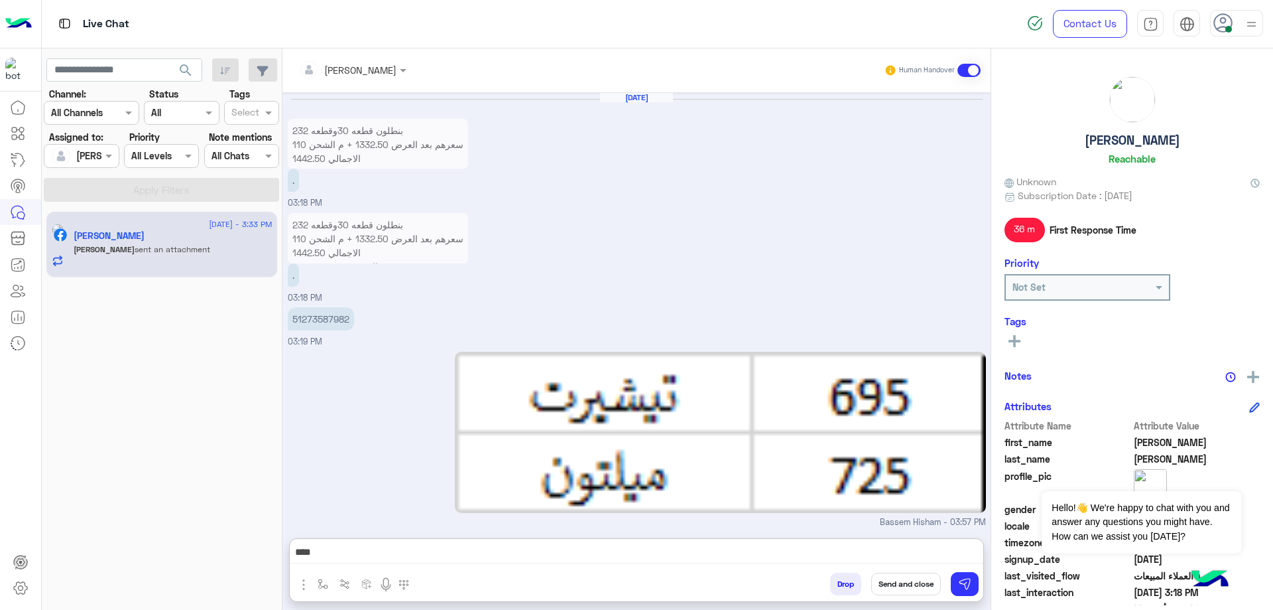 The width and height of the screenshot is (1273, 610). I want to click on label: Priority, so click(145, 137).